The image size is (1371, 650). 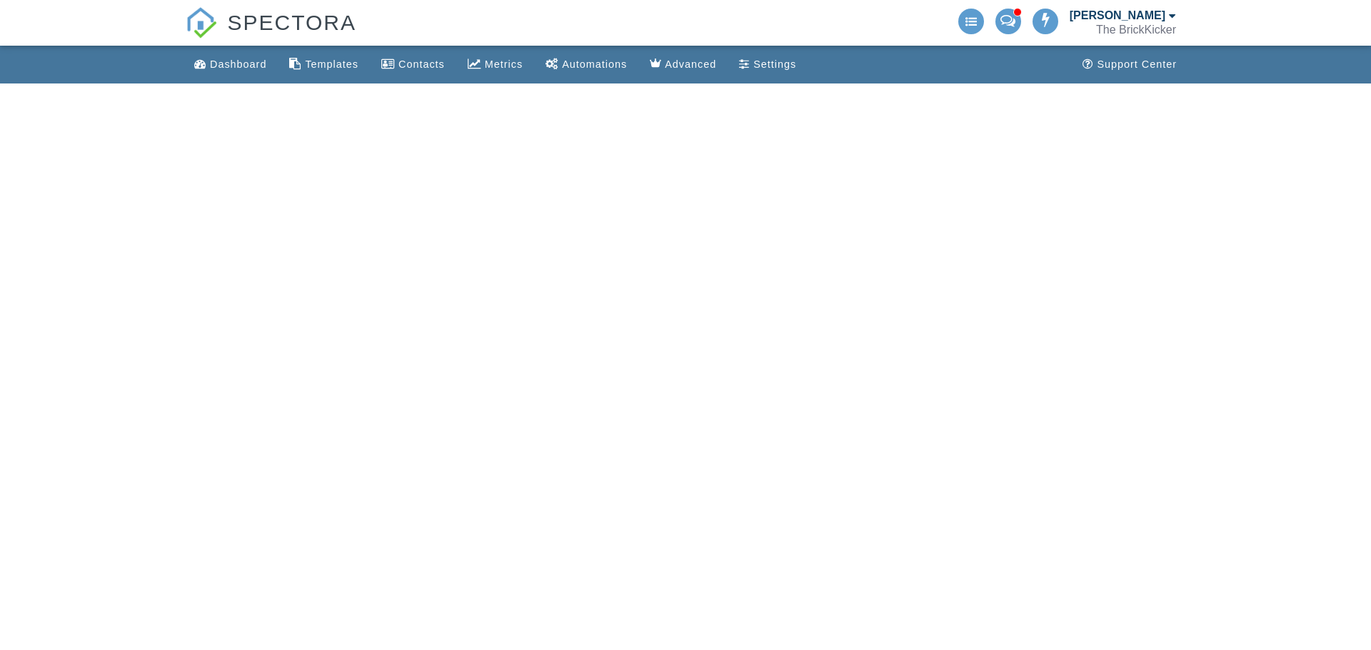 I want to click on div: Templates, so click(x=331, y=64).